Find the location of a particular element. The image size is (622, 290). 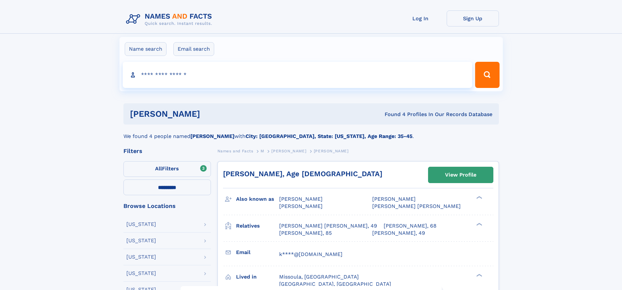

a: M is located at coordinates (262, 151).